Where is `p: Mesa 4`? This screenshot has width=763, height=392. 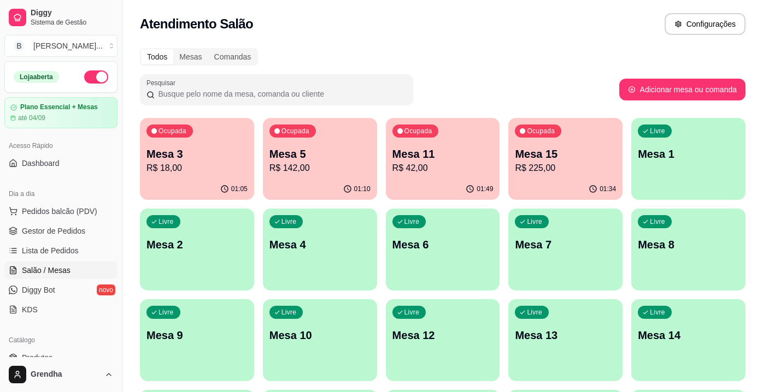
p: Mesa 4 is located at coordinates (320, 245).